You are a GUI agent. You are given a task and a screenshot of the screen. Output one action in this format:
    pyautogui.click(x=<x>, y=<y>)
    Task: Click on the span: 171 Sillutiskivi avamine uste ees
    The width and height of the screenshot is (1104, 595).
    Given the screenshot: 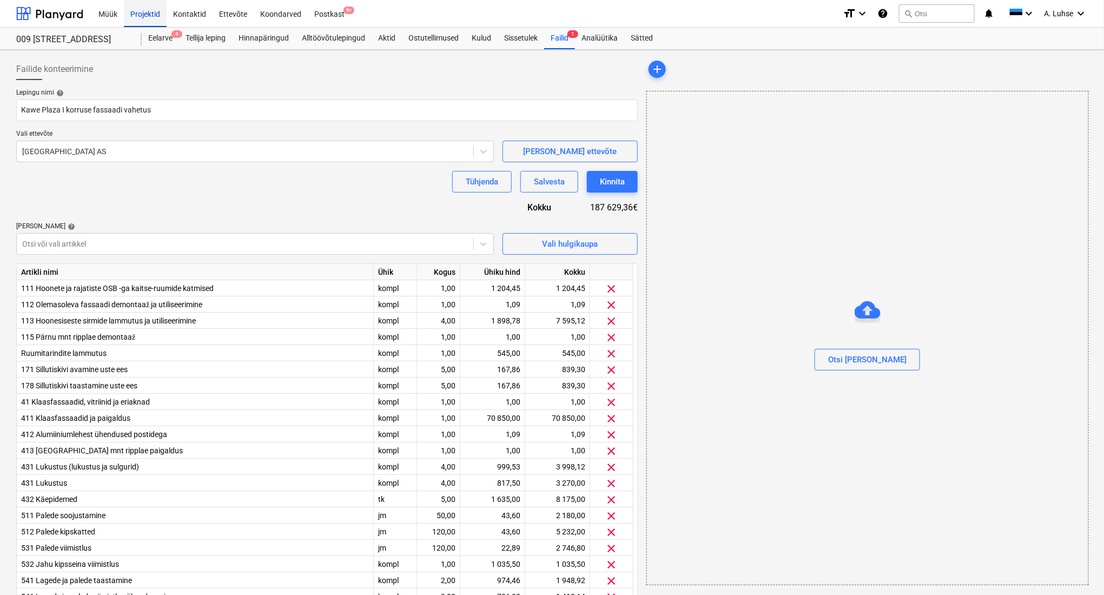 What is the action you would take?
    pyautogui.click(x=74, y=369)
    